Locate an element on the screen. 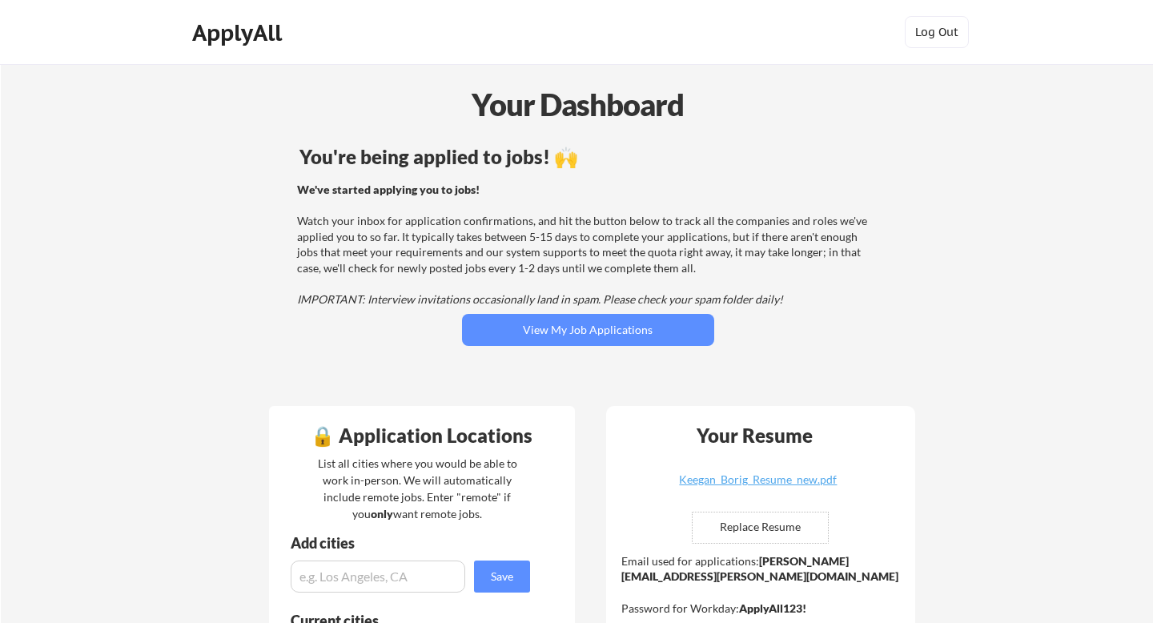 This screenshot has width=1153, height=623. div: 🔒 Application Locations is located at coordinates (422, 436).